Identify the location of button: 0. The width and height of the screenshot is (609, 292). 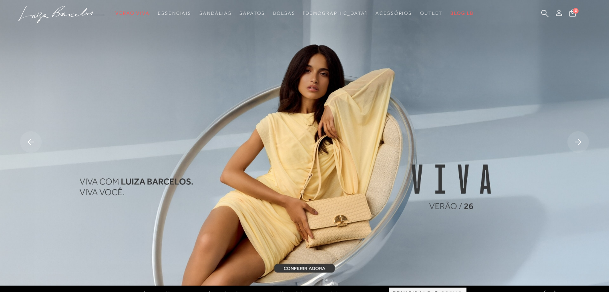
(572, 14).